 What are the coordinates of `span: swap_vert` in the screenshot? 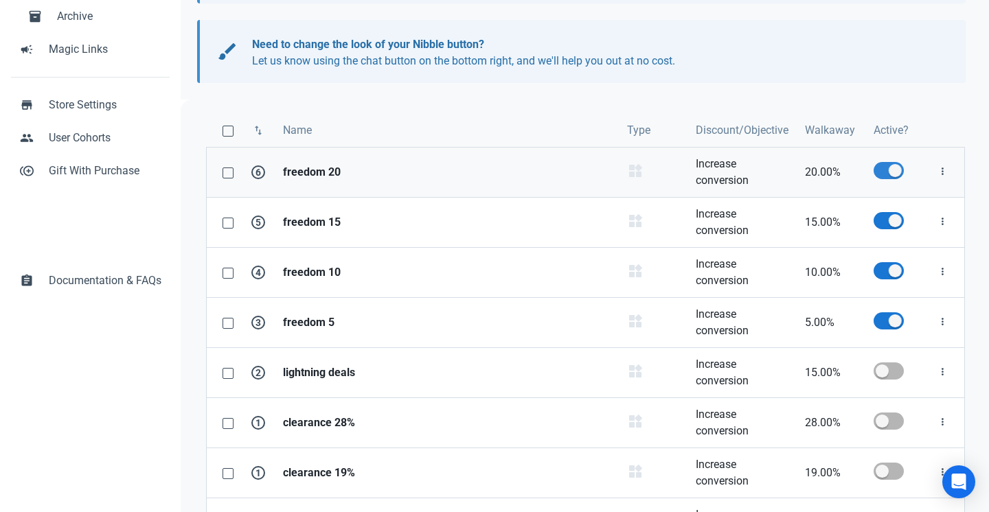 It's located at (258, 130).